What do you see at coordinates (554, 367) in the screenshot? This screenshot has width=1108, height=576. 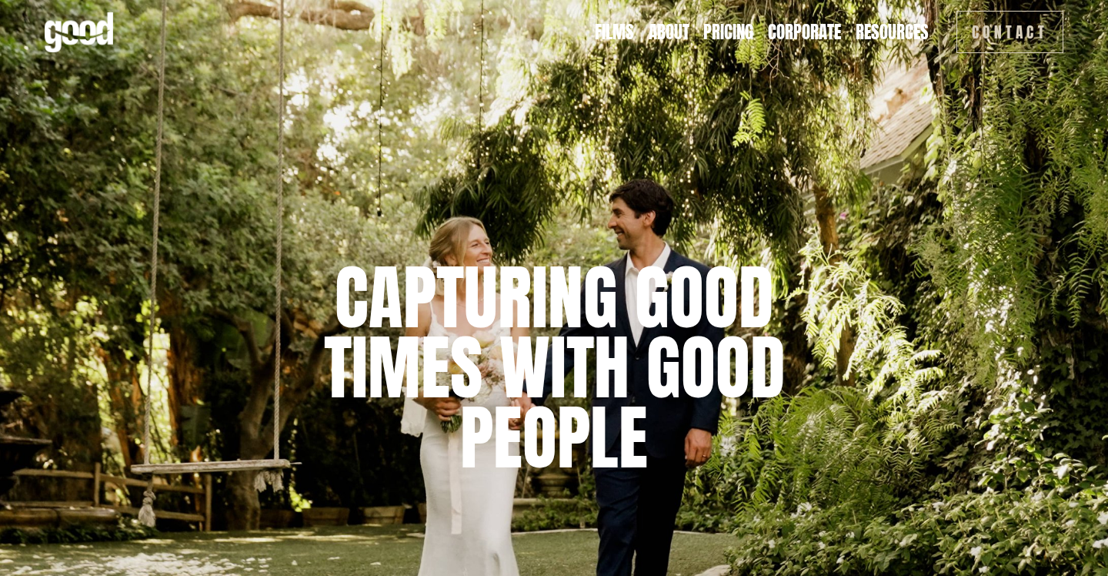 I see `h1: capturing good times with good people` at bounding box center [554, 367].